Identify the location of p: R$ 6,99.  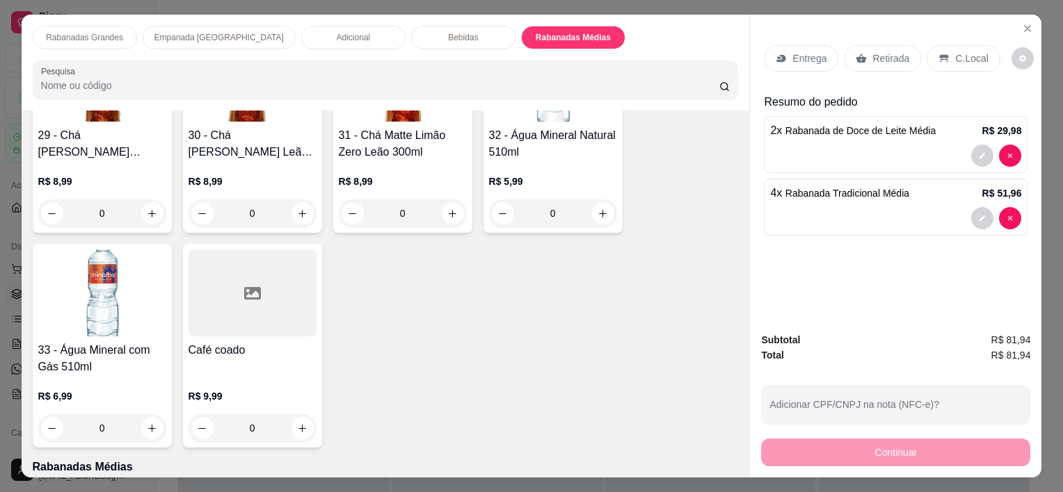
(102, 396).